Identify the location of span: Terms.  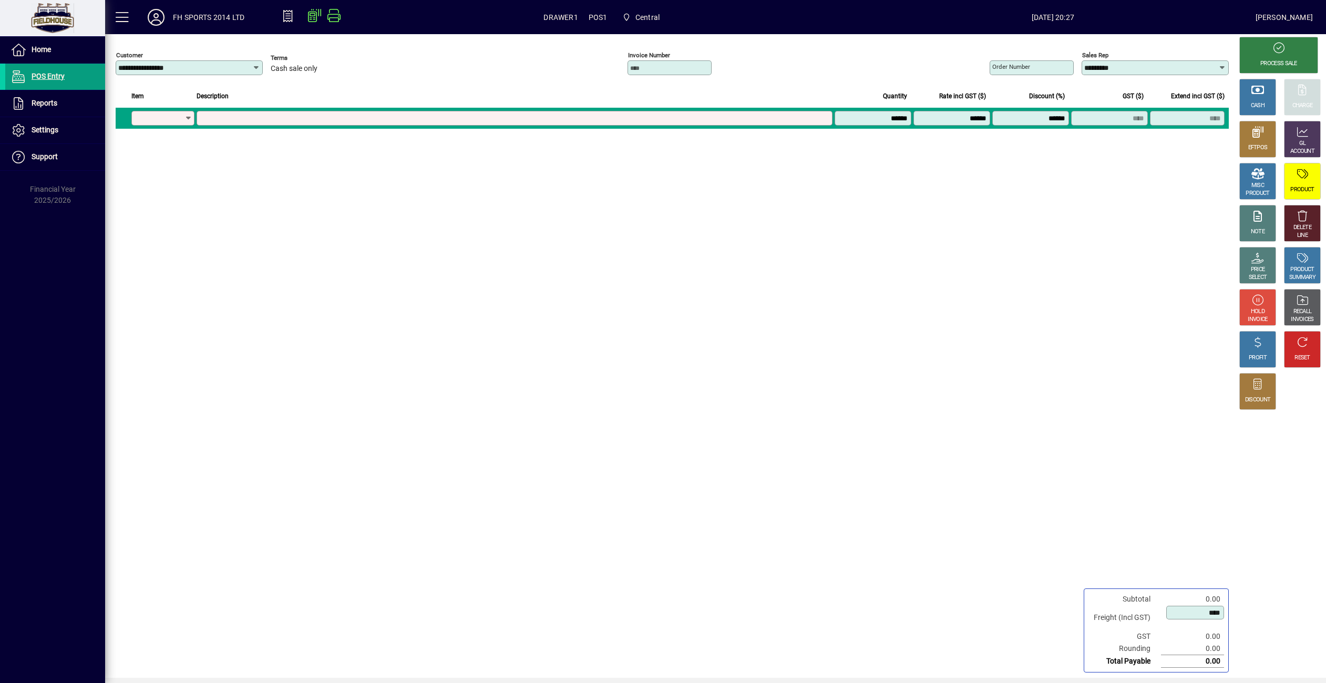
(302, 58).